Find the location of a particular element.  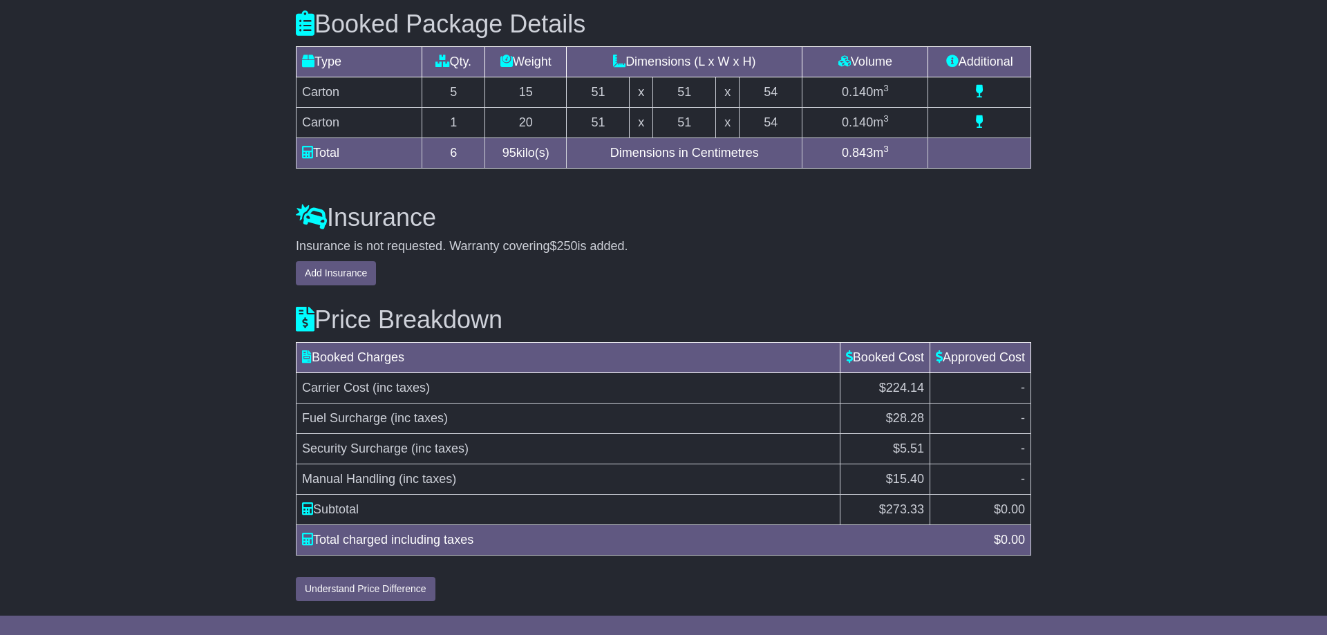

td: Dimensions in Centimetres is located at coordinates (684, 153).